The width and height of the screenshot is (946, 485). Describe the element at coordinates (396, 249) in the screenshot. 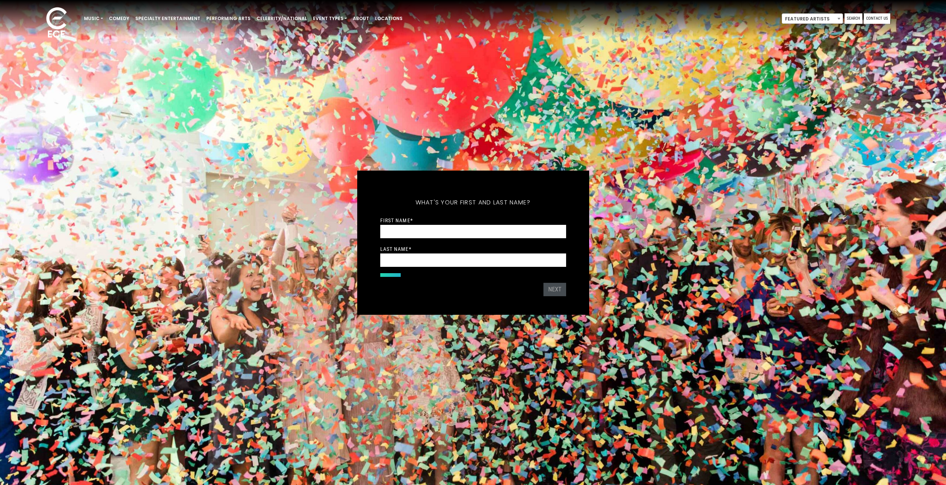

I see `label: Last Name` at that location.